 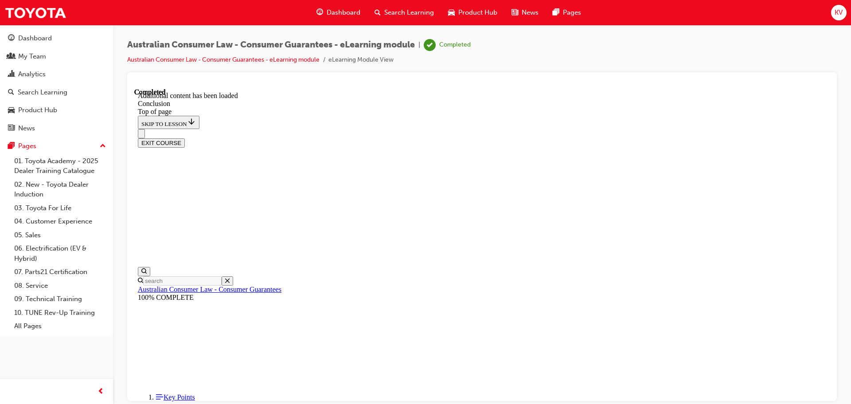 What do you see at coordinates (404, 12) in the screenshot?
I see `a: search-iconSearch Learning` at bounding box center [404, 12].